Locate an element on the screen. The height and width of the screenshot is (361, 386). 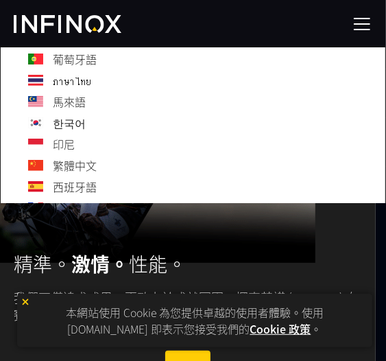
font: 繁體中文 is located at coordinates (75, 165).